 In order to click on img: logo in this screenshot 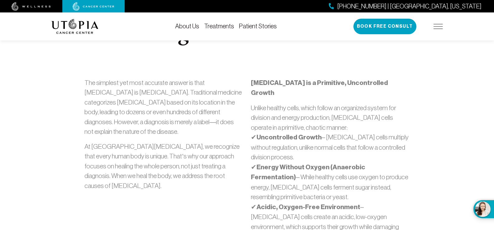, I will do `click(75, 26)`.